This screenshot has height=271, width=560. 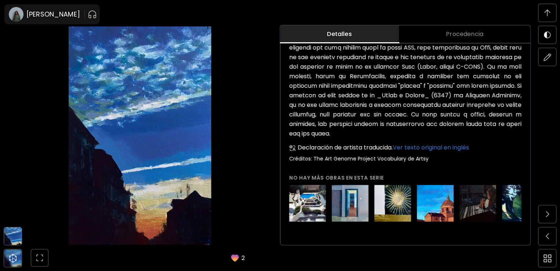 I want to click on h6: Créditos: The Art Genome Project Vocabulary de Artsy, so click(x=405, y=159).